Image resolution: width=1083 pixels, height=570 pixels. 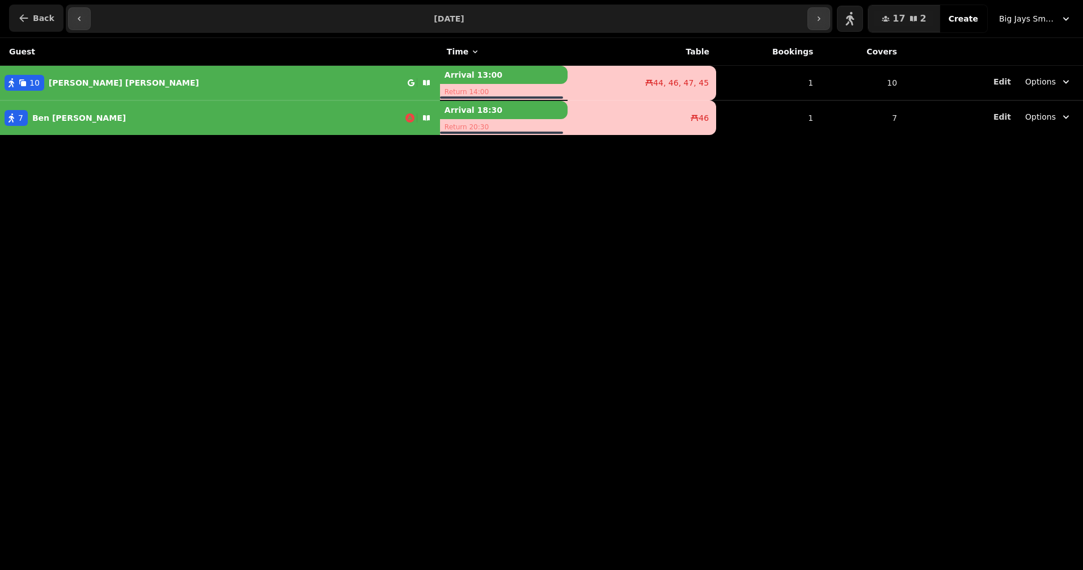 I want to click on span: Big Jays Smokehouse, so click(x=1027, y=19).